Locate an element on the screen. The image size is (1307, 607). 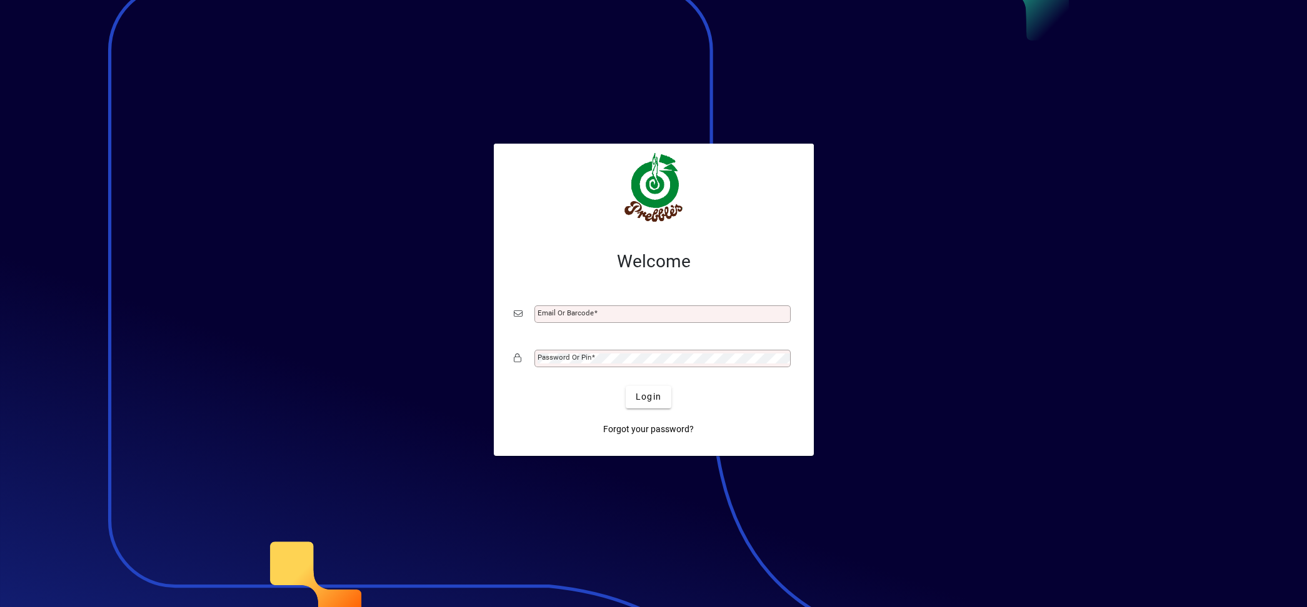
a: Forgot your password? is located at coordinates (648, 430).